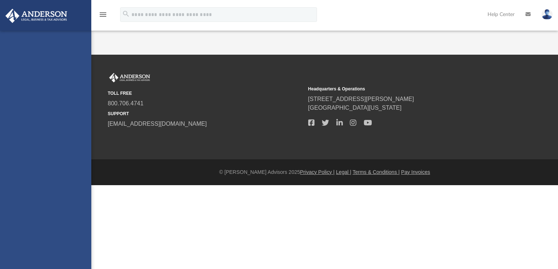  Describe the element at coordinates (344, 172) in the screenshot. I see `a: Legal |` at that location.